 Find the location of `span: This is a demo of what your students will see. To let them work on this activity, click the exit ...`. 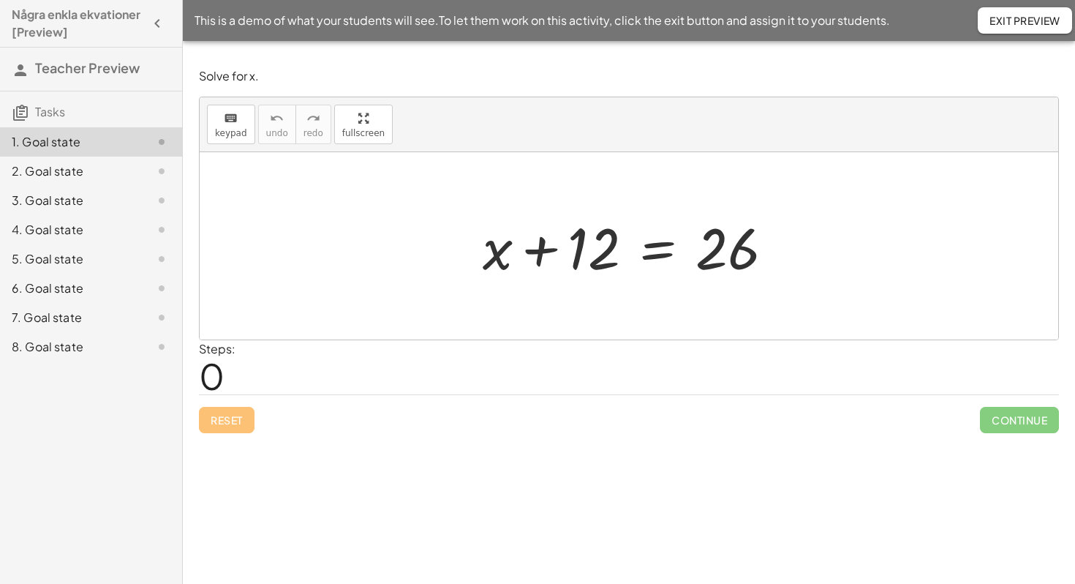

span: This is a demo of what your students will see. To let them work on this activity, click the exit ... is located at coordinates (542, 20).